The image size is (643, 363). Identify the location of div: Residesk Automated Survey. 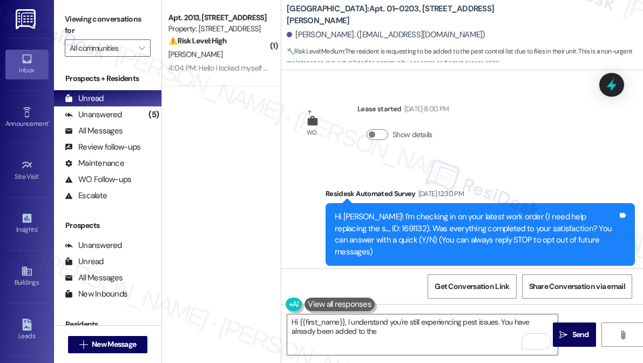
(480, 195).